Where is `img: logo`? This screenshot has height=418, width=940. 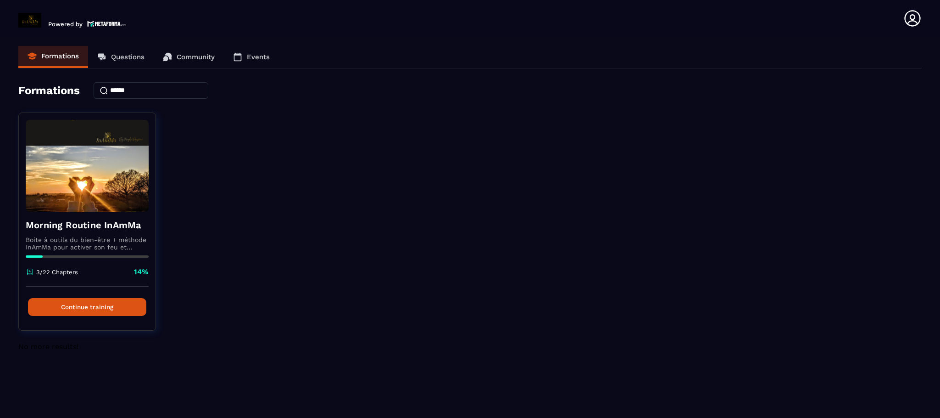
img: logo is located at coordinates (106, 23).